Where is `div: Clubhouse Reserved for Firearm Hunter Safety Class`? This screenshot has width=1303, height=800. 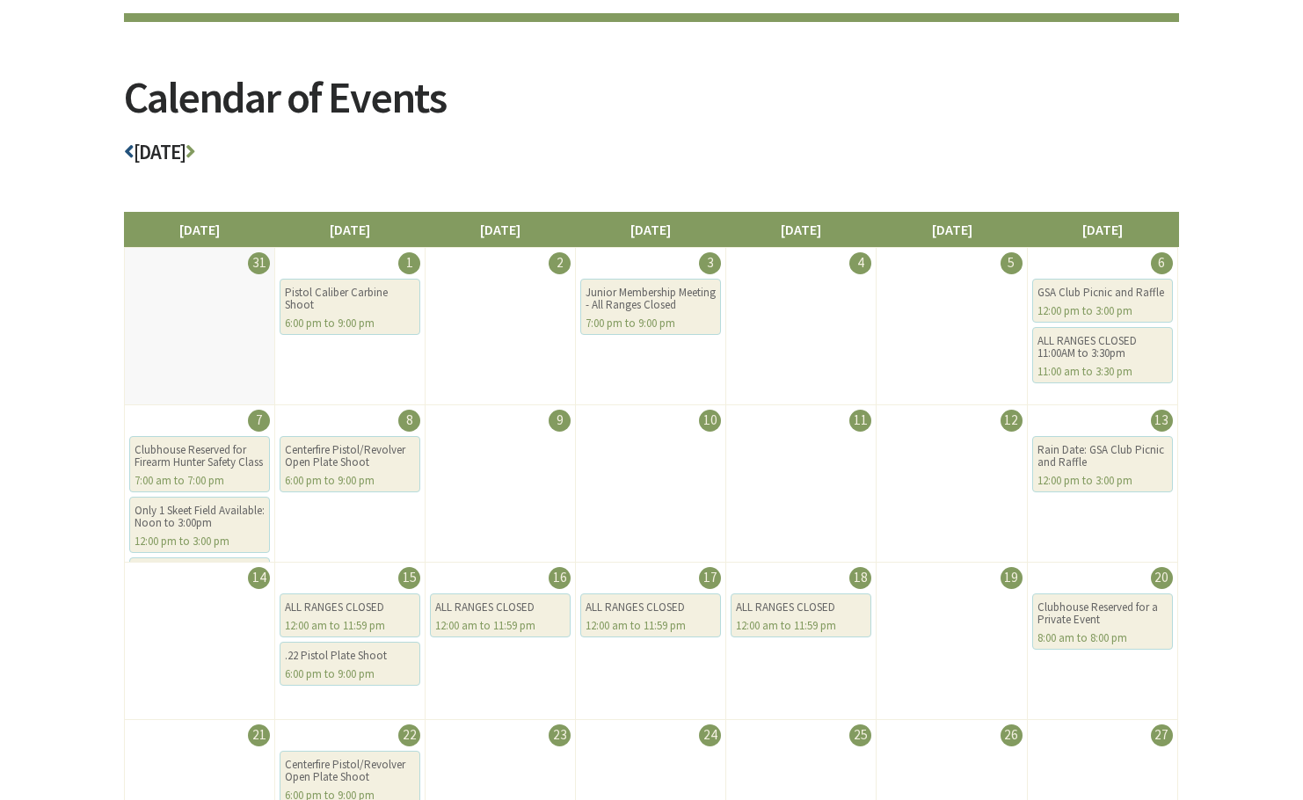
div: Clubhouse Reserved for Firearm Hunter Safety Class is located at coordinates (200, 456).